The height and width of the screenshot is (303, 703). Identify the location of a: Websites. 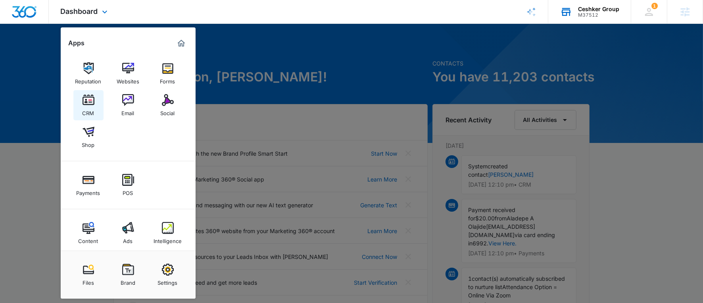
(128, 73).